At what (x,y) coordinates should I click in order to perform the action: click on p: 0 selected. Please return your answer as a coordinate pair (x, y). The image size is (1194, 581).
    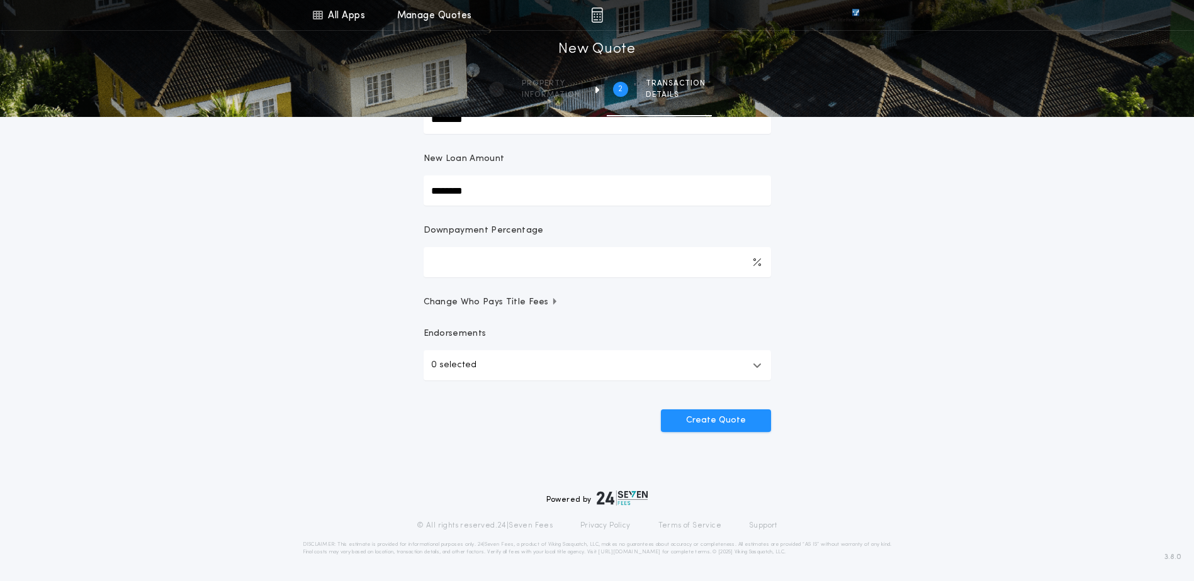
    Looking at the image, I should click on (454, 366).